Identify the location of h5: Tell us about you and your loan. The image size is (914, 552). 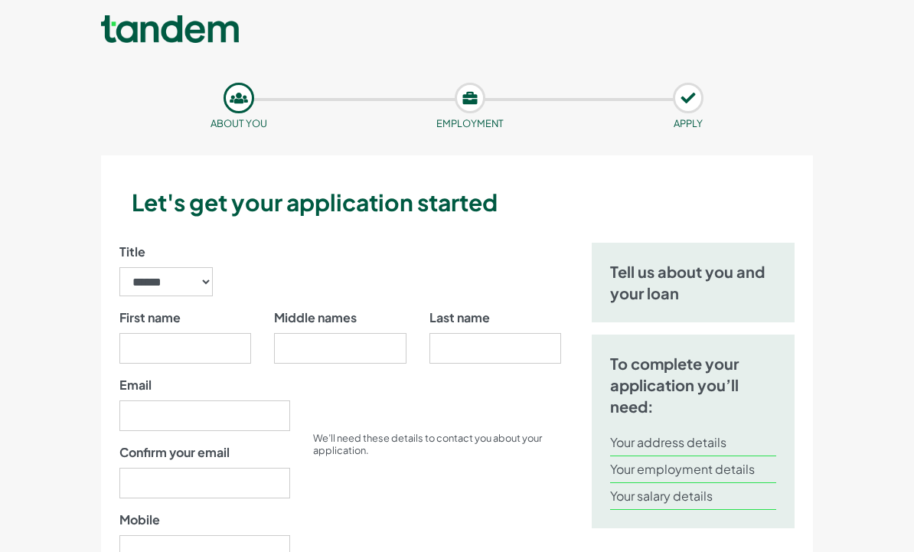
(693, 282).